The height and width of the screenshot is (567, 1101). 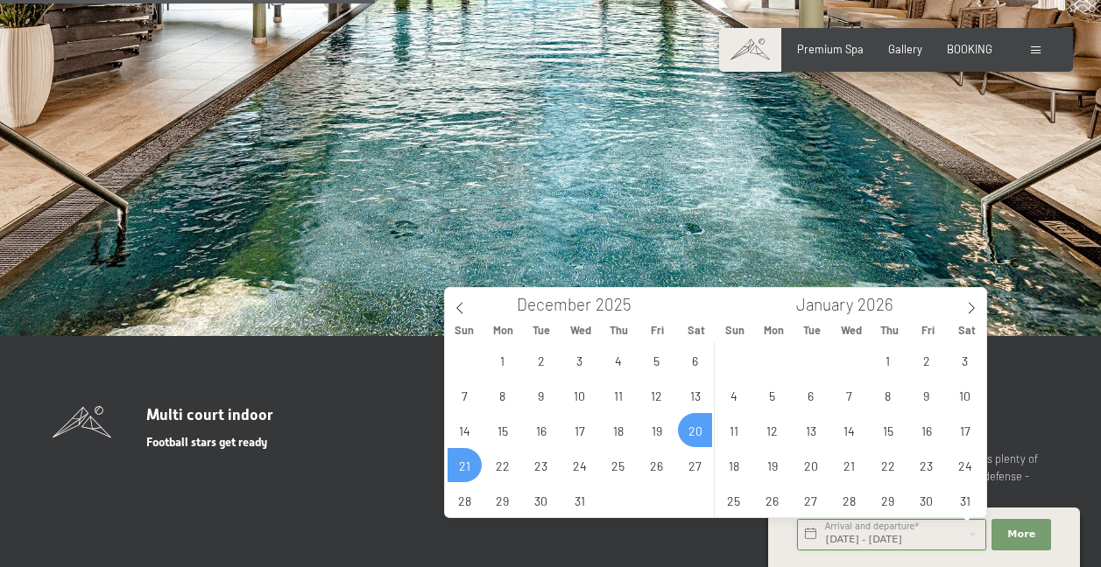 What do you see at coordinates (925, 430) in the screenshot?
I see `span: January 16, 2026` at bounding box center [925, 430].